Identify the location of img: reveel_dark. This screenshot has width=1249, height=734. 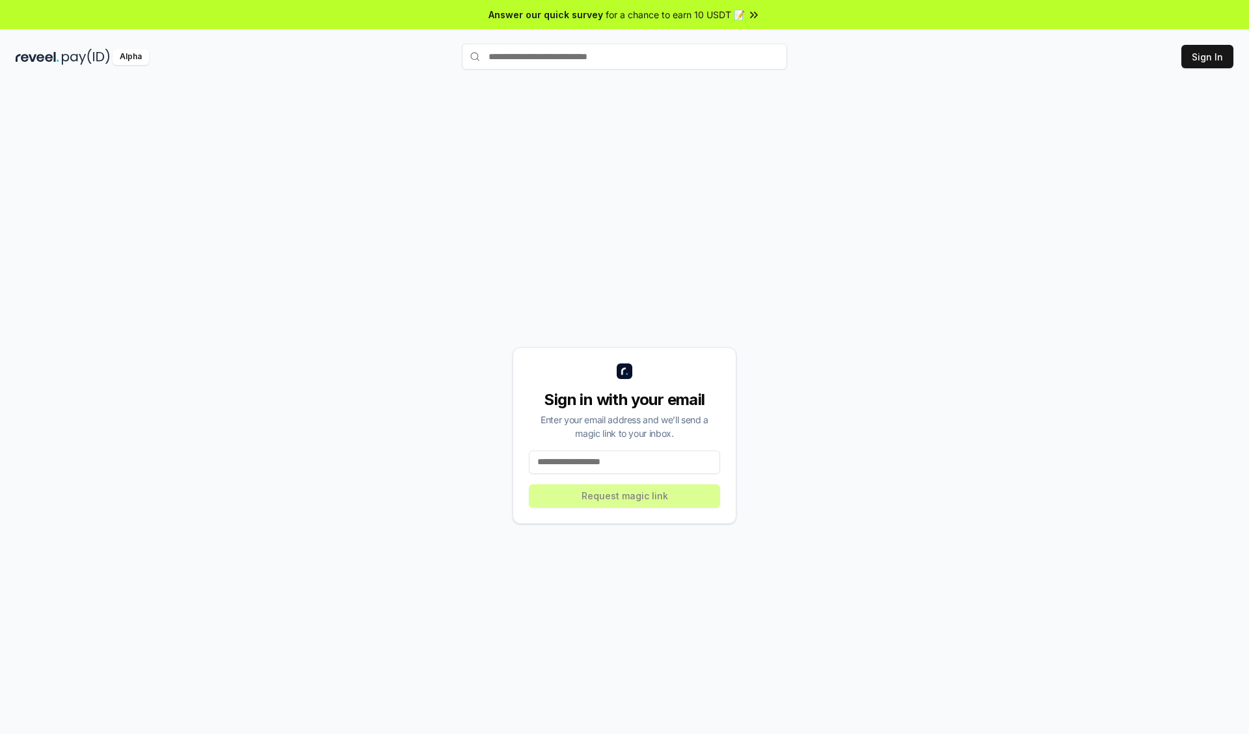
(37, 57).